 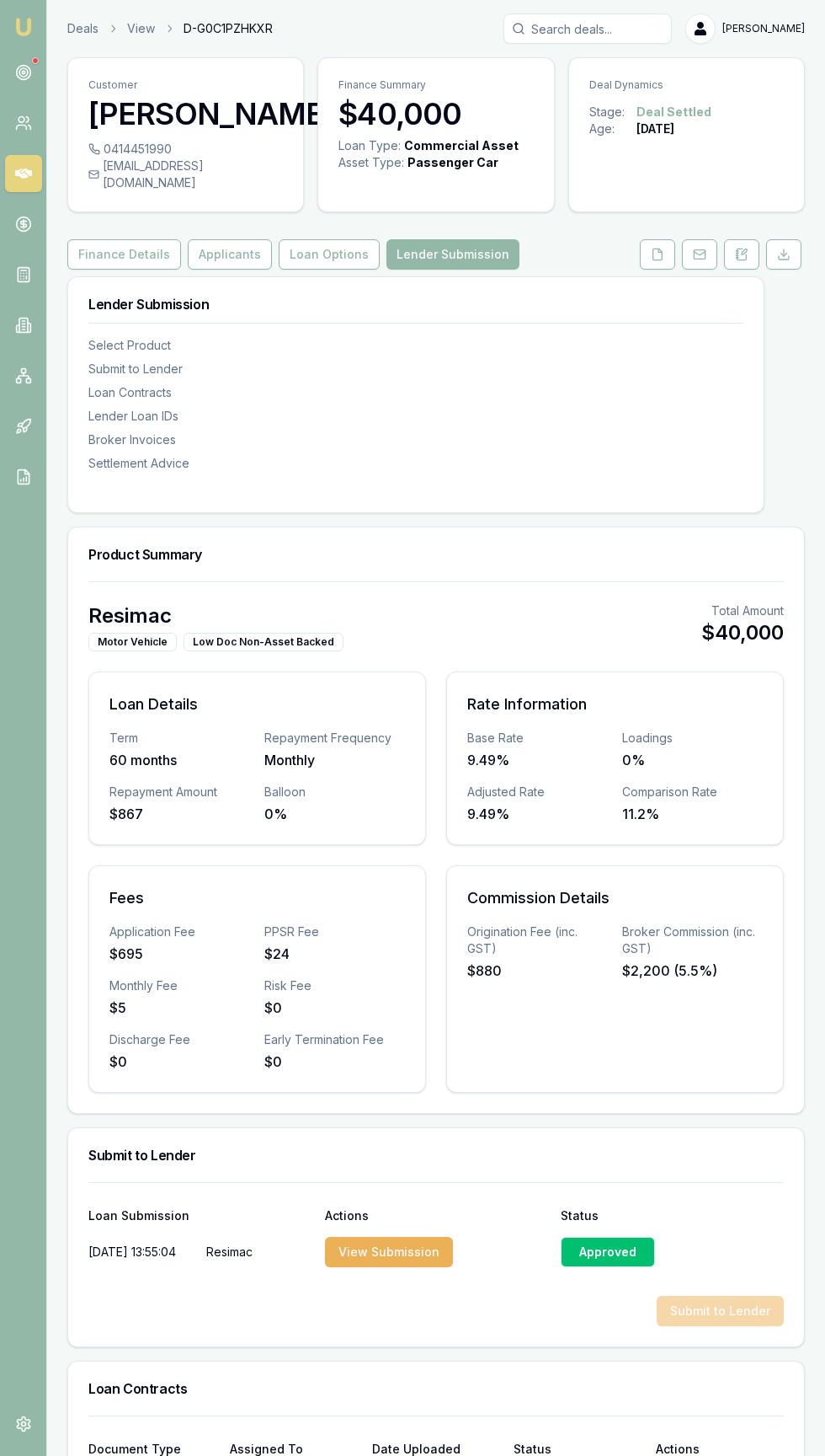 I want to click on div: Commercial Asset, so click(x=461, y=146).